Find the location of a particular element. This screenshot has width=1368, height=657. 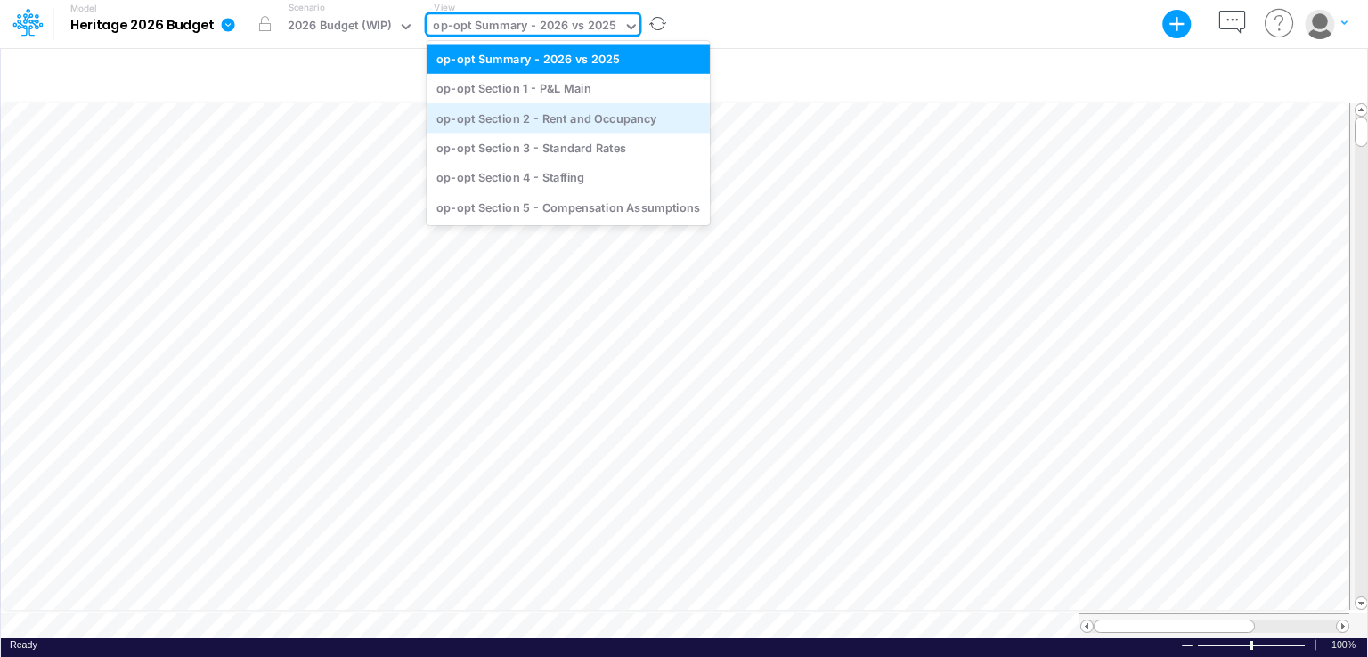

div: Zoom level is located at coordinates (1345, 645).